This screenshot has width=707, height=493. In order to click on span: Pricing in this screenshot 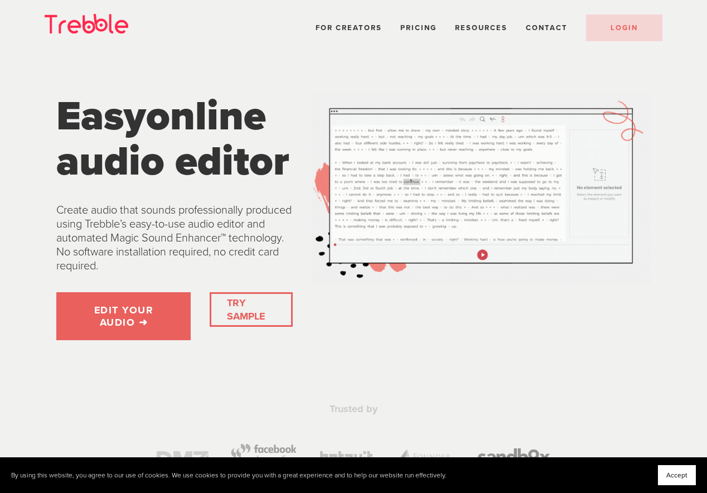, I will do `click(418, 28)`.